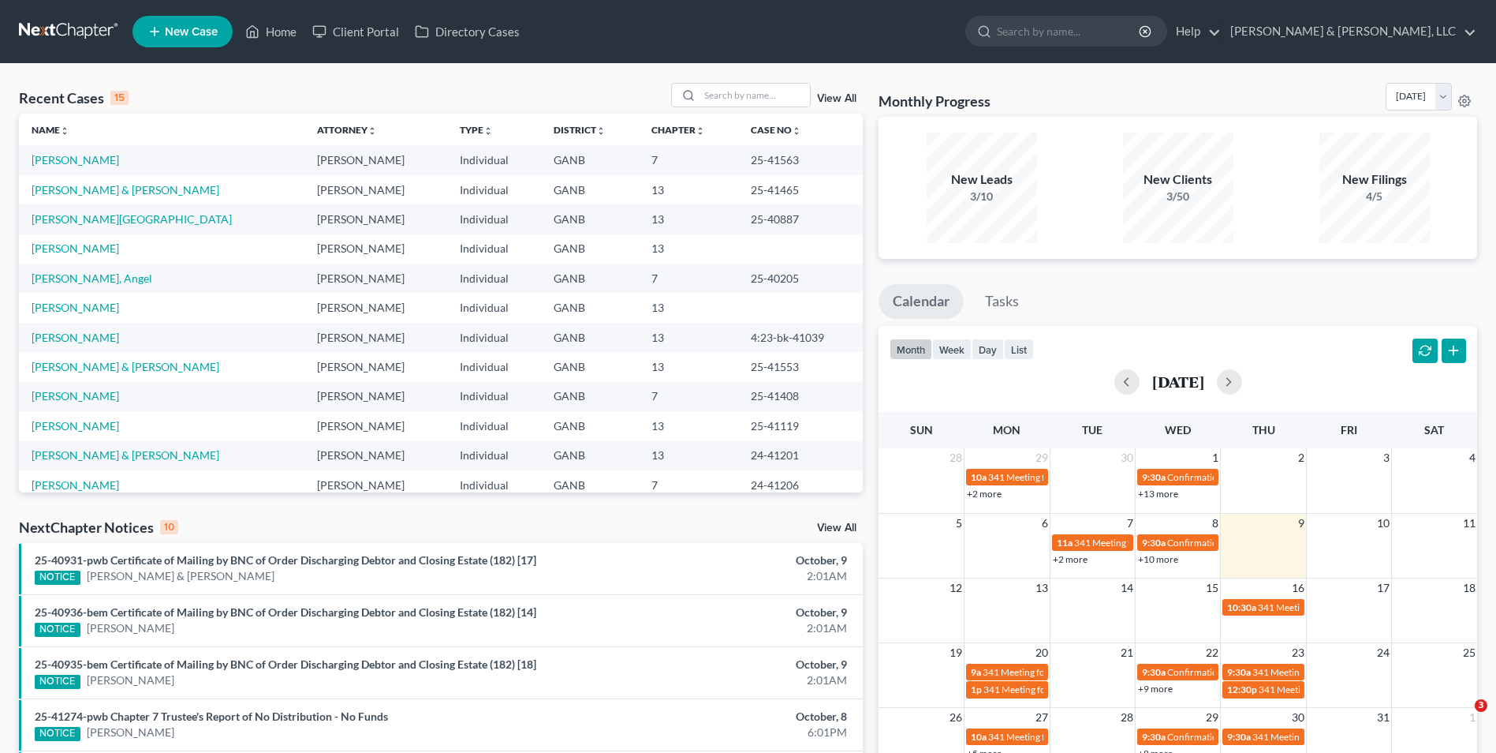  I want to click on a: 25-41274-pwb Chapter 7 Trustee's Report of No Distribution - No Funds, so click(211, 715).